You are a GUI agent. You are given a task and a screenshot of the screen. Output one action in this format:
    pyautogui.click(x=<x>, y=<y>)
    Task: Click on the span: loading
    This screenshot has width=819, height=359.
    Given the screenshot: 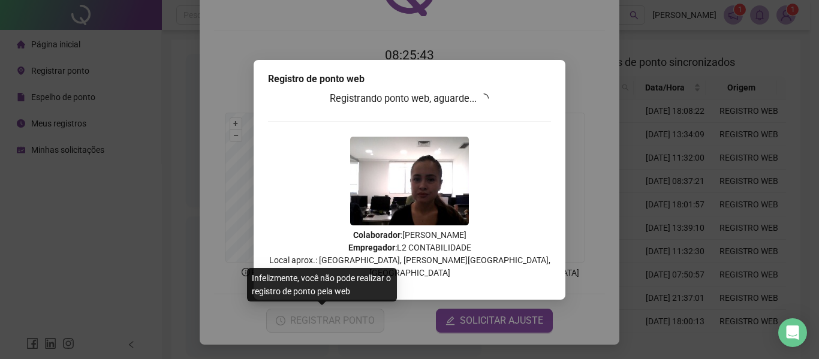 What is the action you would take?
    pyautogui.click(x=484, y=98)
    